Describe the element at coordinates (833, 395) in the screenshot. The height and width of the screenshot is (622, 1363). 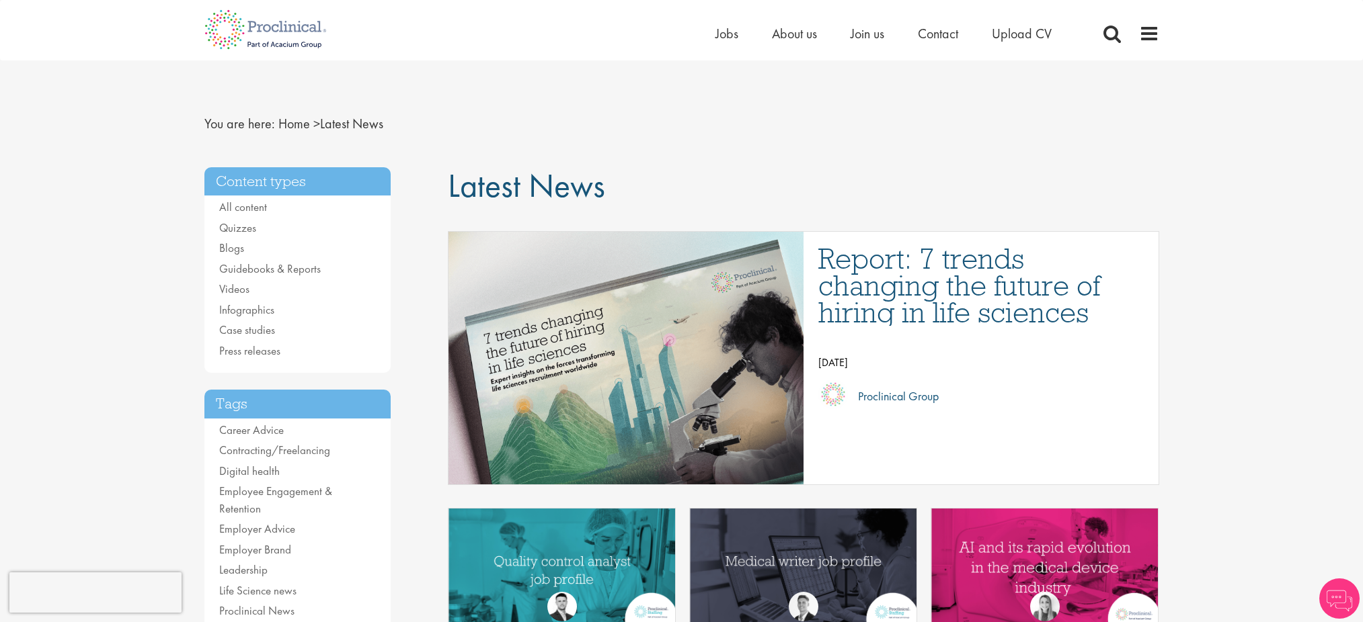
I see `img: Proclinical Group` at that location.